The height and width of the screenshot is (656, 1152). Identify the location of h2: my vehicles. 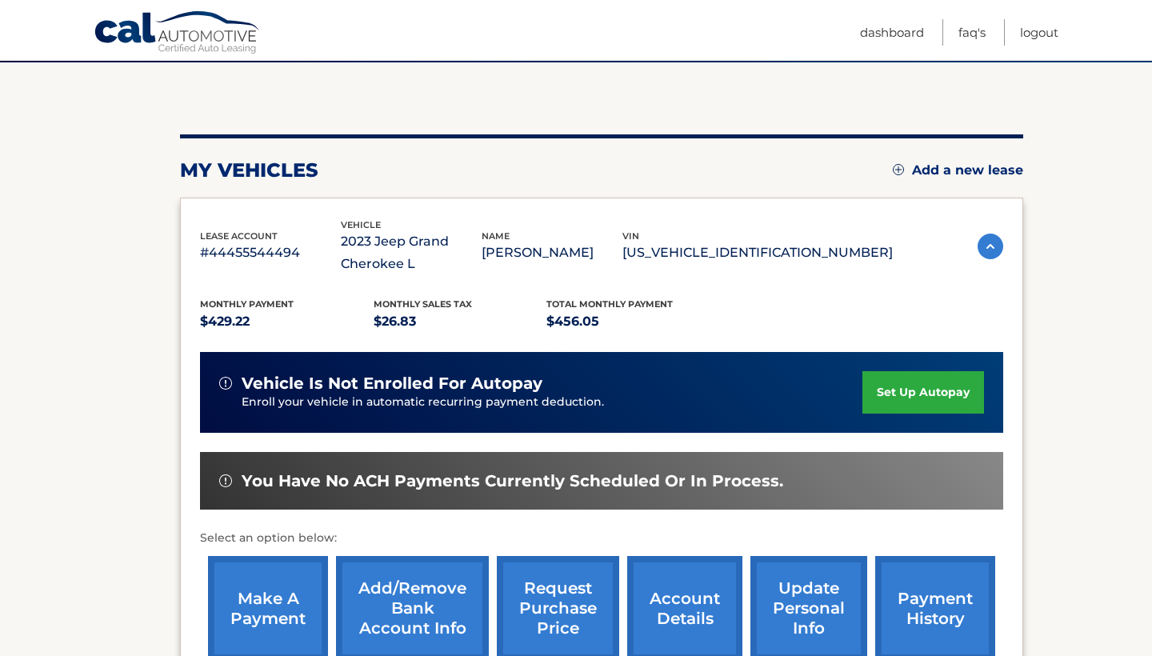
(249, 170).